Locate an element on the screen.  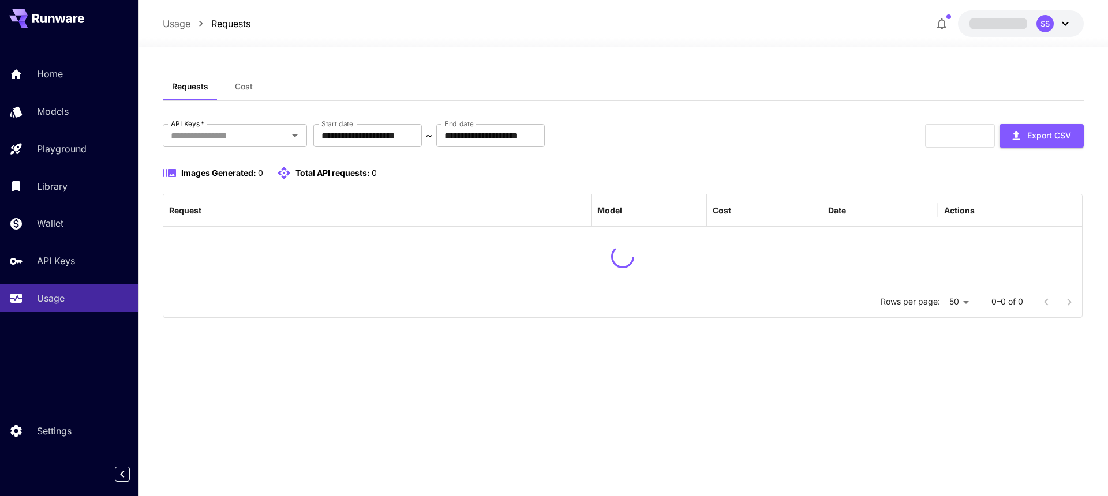
p: Playground is located at coordinates (62, 149).